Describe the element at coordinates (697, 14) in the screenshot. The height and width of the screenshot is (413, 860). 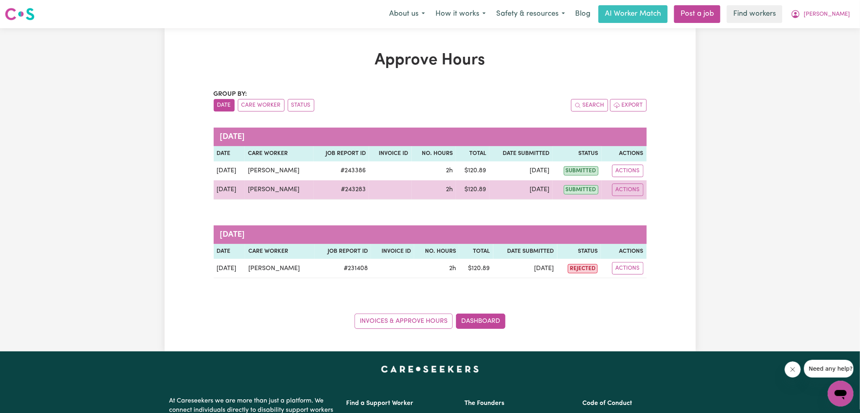
I see `a: Post a job` at that location.